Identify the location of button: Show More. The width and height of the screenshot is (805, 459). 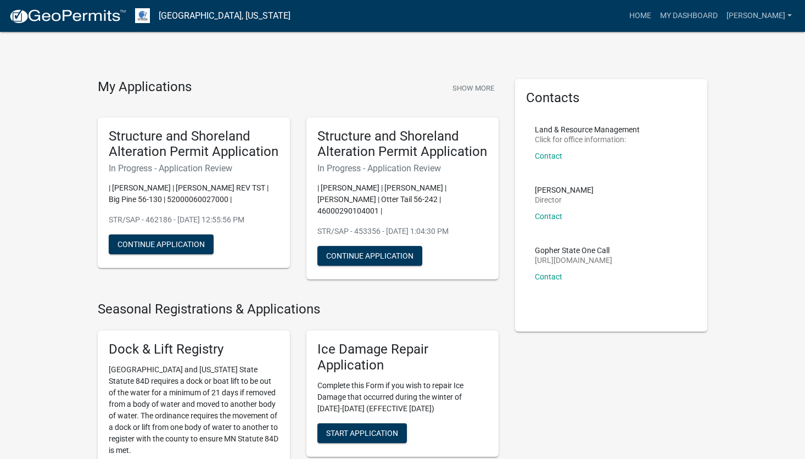
(473, 88).